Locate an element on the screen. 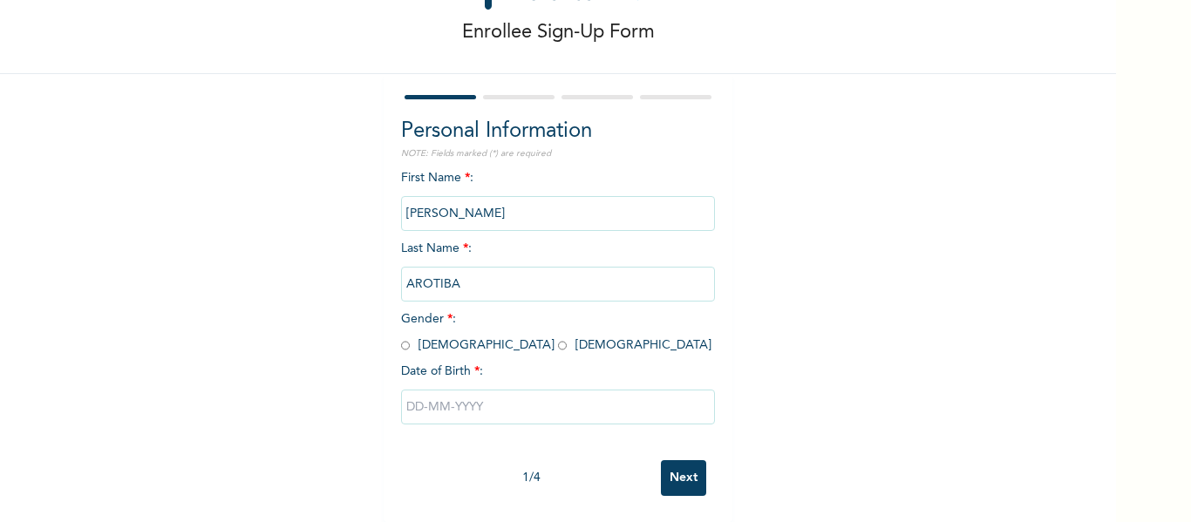 This screenshot has height=522, width=1191. input: Enter your first name is located at coordinates (558, 214).